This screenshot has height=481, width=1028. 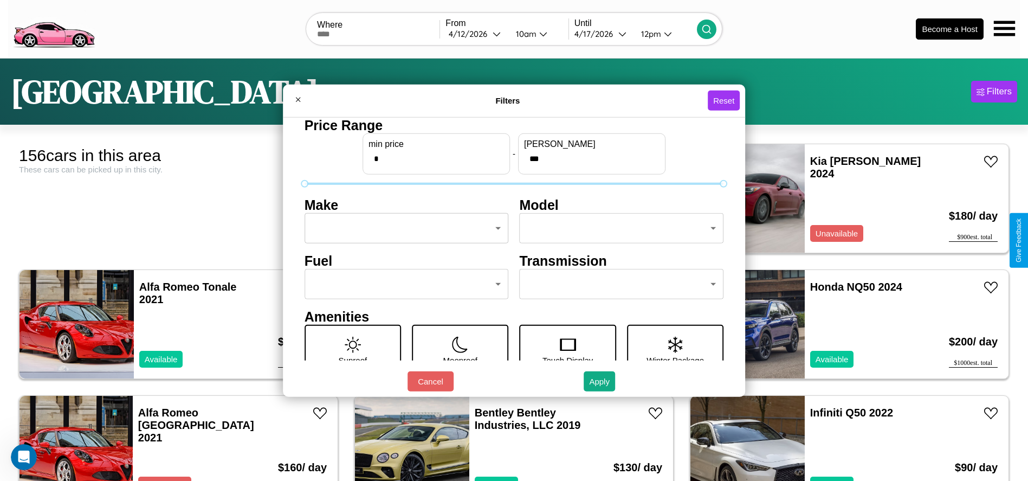 I want to click on a: Honda NQ50 2024, so click(x=856, y=287).